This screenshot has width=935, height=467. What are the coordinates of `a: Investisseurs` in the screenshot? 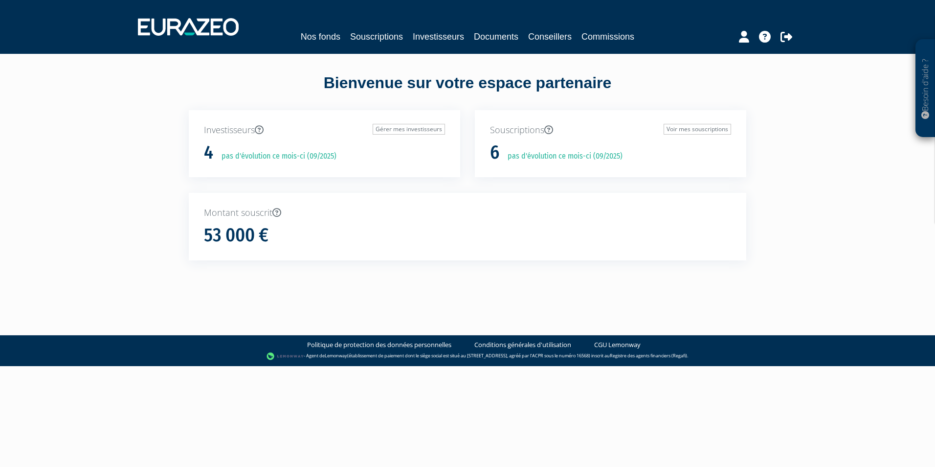 It's located at (438, 37).